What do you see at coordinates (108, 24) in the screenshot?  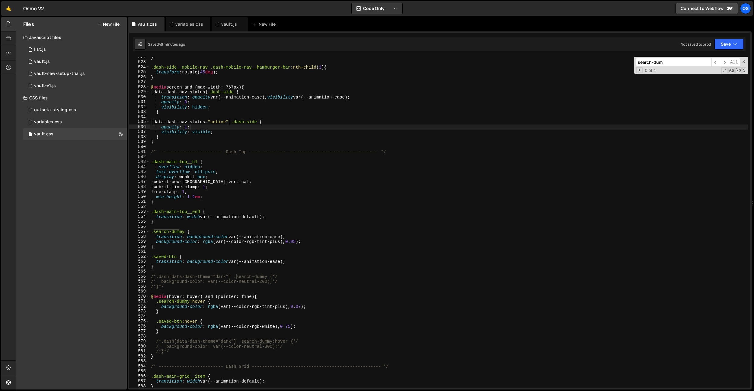 I see `button: New File` at bounding box center [108, 24].